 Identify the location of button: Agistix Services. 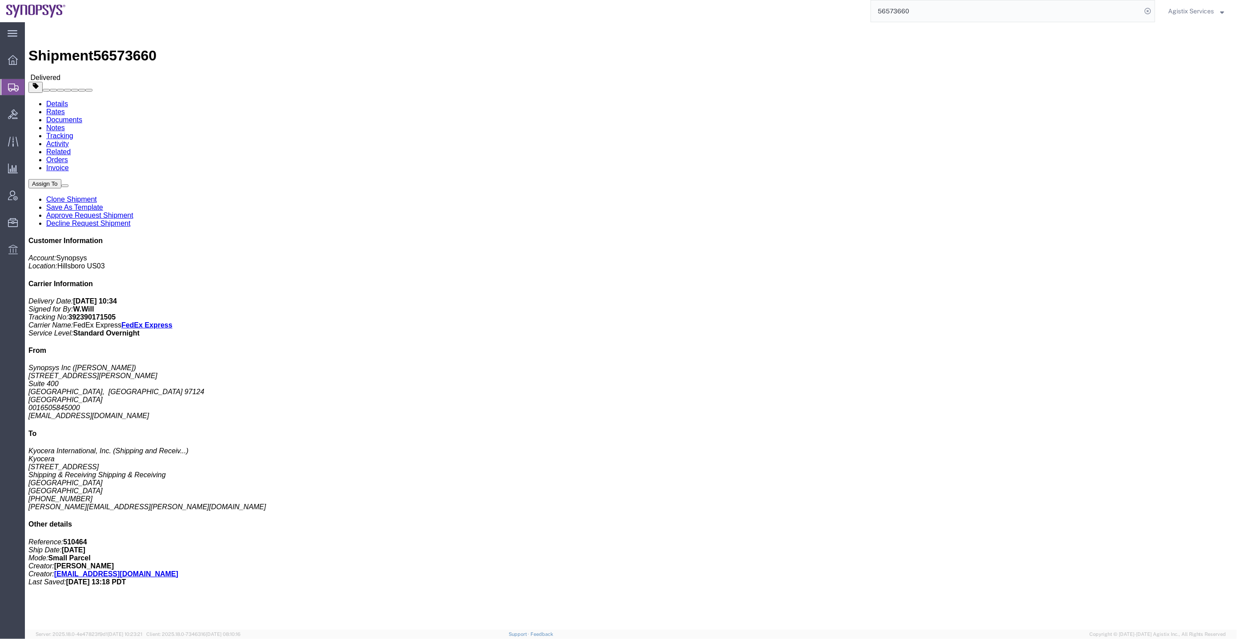
(1196, 11).